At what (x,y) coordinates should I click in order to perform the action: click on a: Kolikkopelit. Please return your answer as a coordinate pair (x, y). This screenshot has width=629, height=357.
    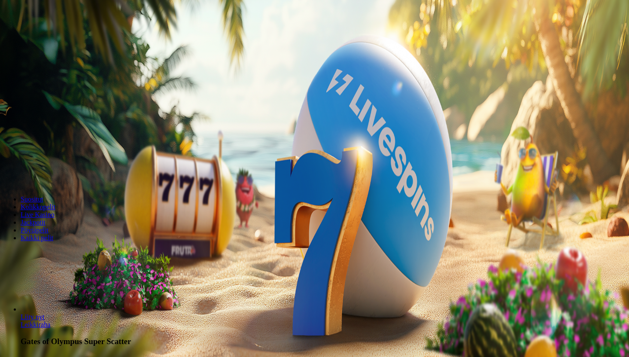
    Looking at the image, I should click on (38, 206).